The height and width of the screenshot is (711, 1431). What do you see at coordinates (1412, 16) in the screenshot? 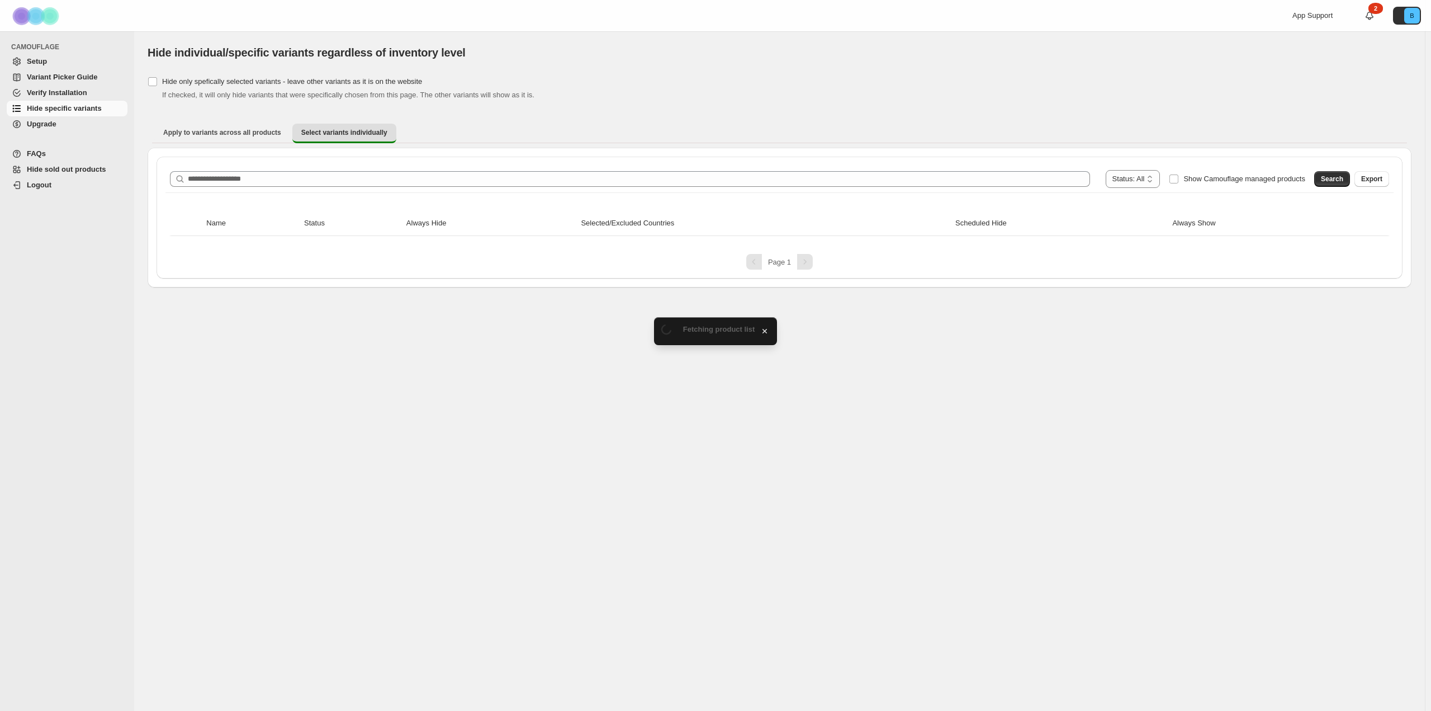
I see `text: B` at bounding box center [1412, 16].